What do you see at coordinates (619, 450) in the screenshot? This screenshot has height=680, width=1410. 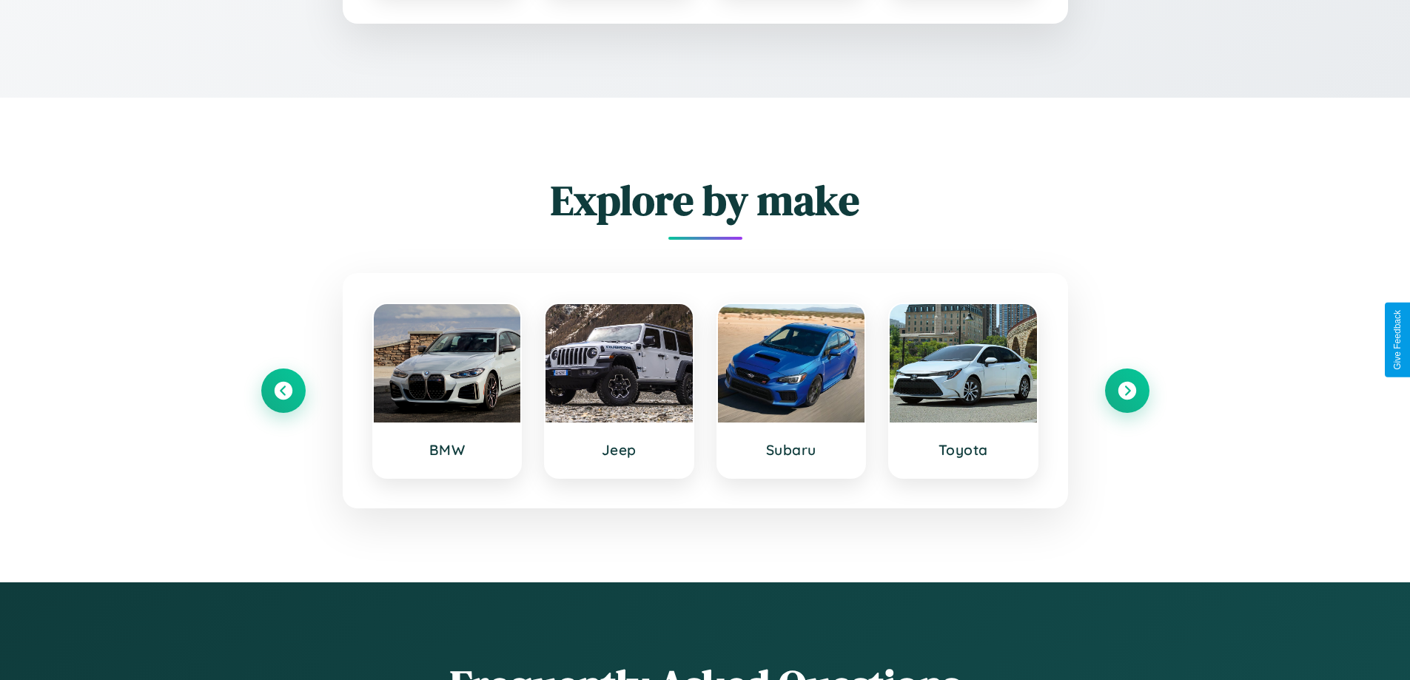 I see `h3: Jeep` at bounding box center [619, 450].